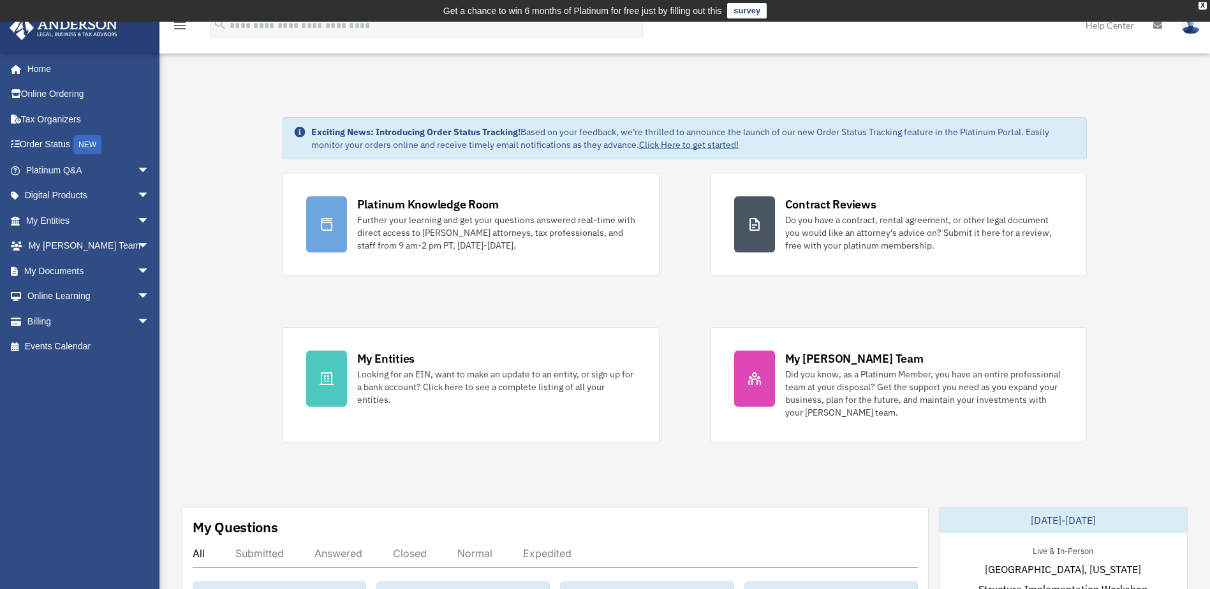 This screenshot has width=1210, height=589. Describe the element at coordinates (63, 27) in the screenshot. I see `img: Anderson Advisors Platinum Portal` at that location.